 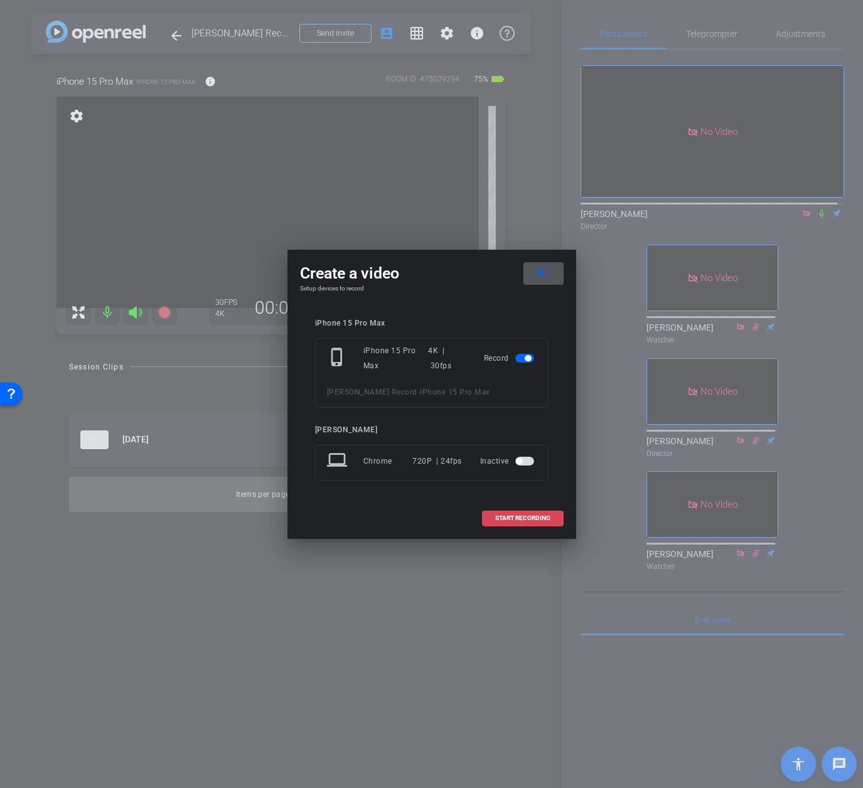 I want to click on span: START RECORDING, so click(x=523, y=518).